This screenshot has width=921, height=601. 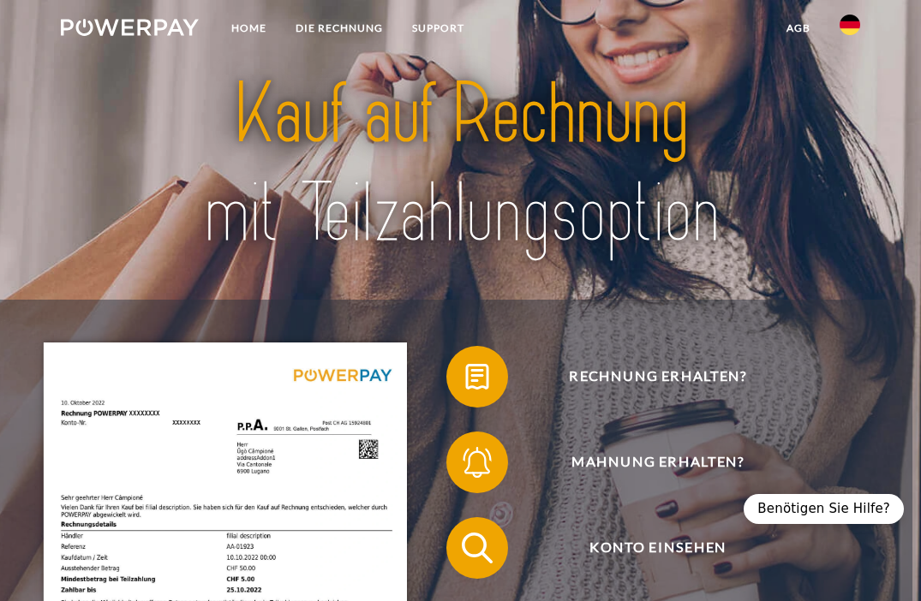 What do you see at coordinates (658, 462) in the screenshot?
I see `span: Mahnung erhalten?` at bounding box center [658, 462].